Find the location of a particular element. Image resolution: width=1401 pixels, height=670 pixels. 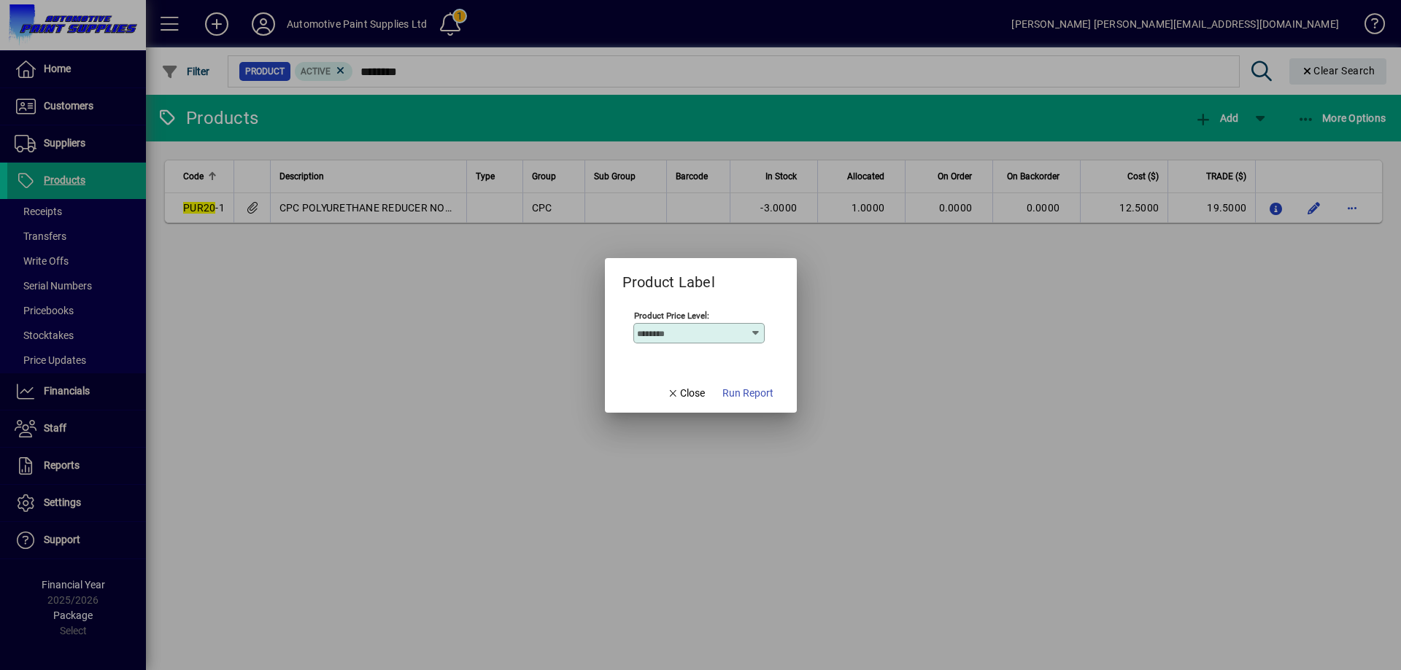

h2: Product Label is located at coordinates (668, 276).